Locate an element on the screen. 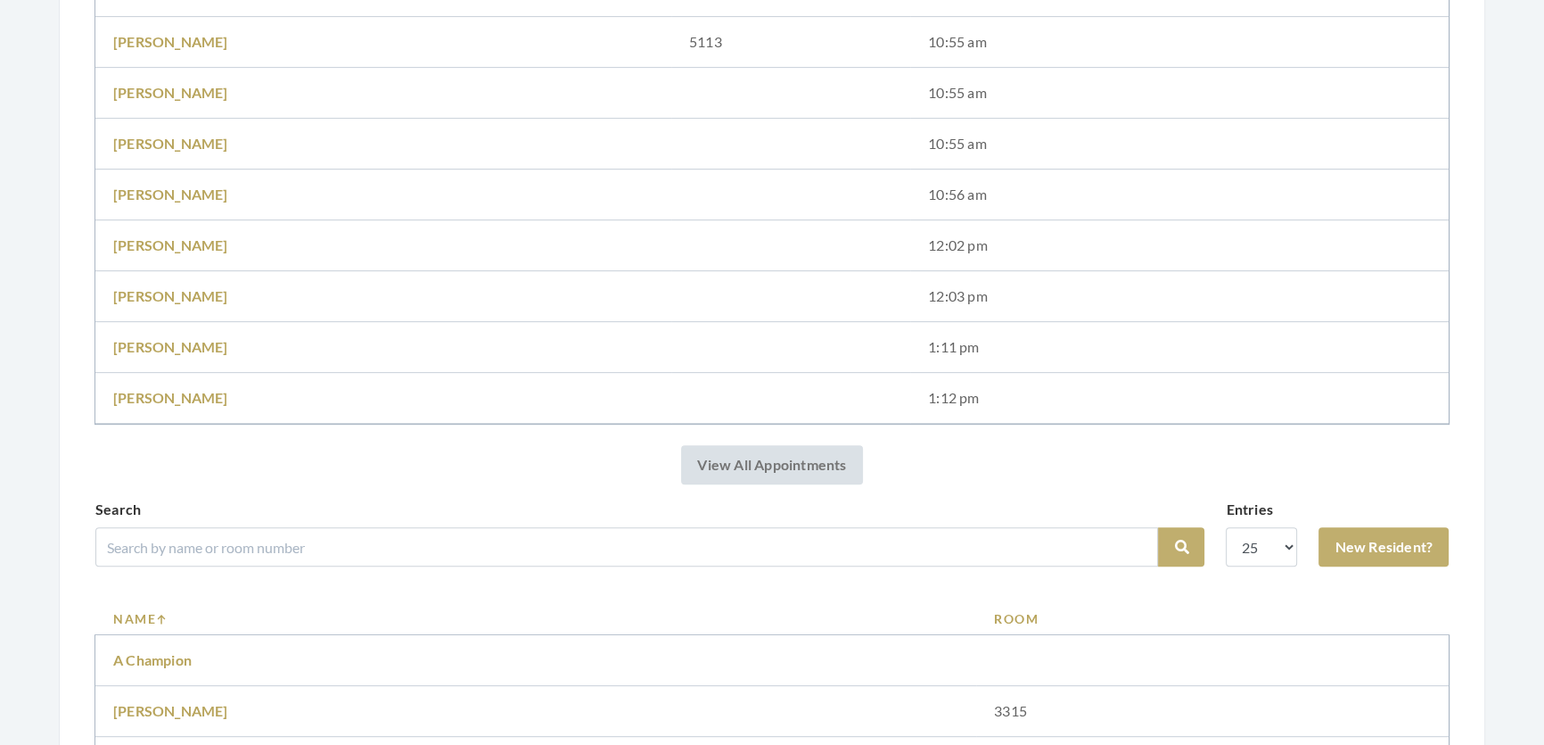  input: Search by name or room number is located at coordinates (627, 547).